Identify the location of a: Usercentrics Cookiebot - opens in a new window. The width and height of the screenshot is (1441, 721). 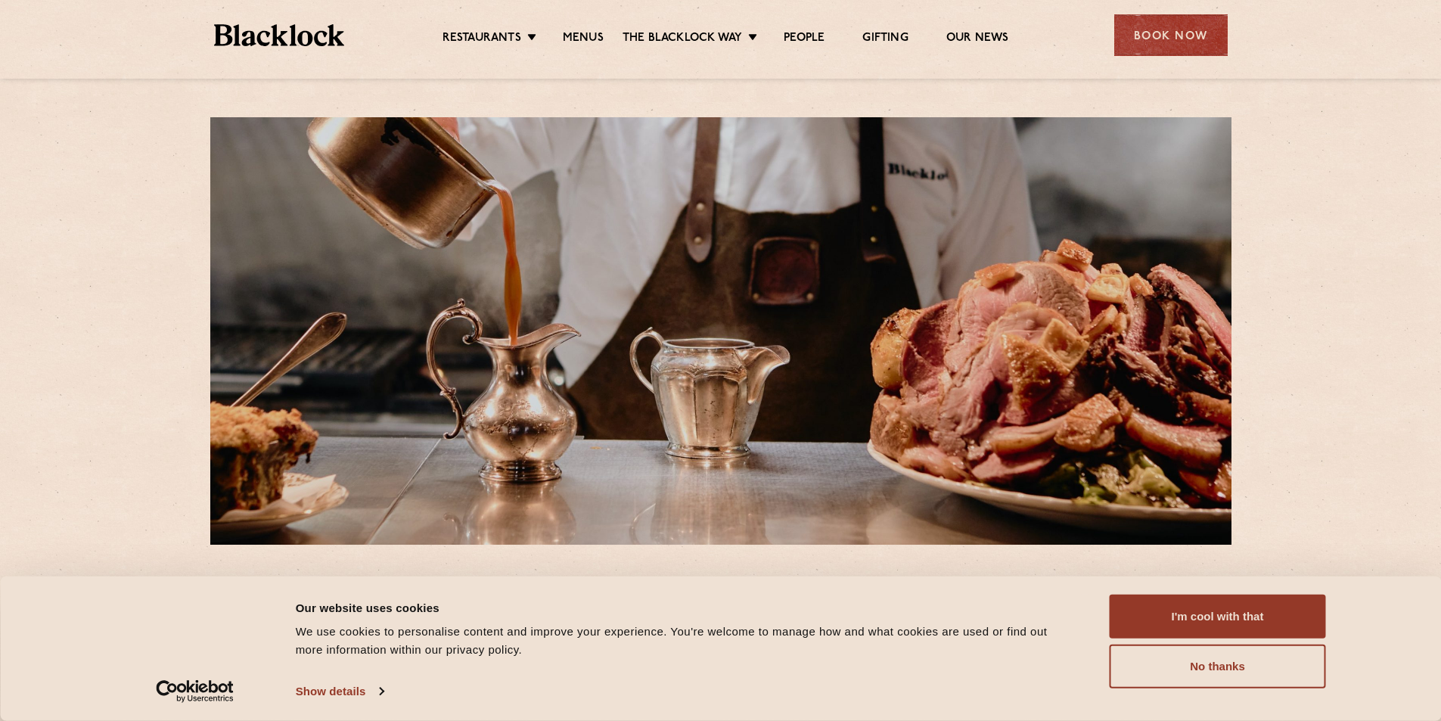
(194, 691).